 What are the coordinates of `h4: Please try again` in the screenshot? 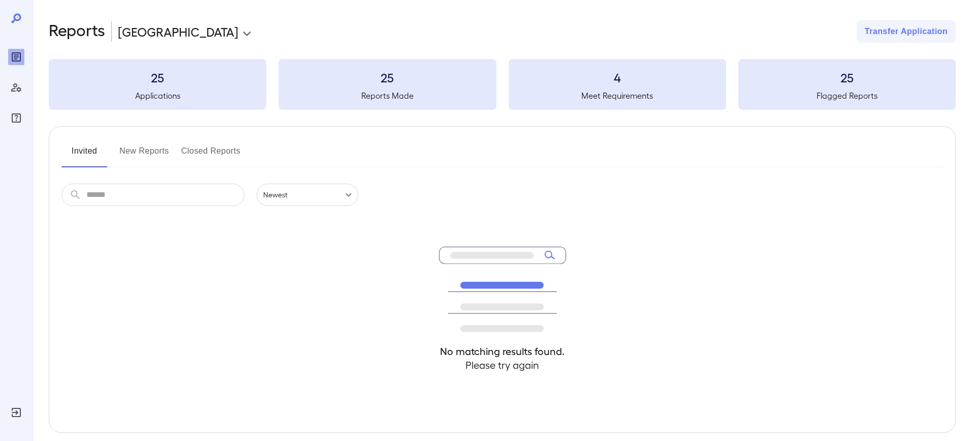 It's located at (503, 364).